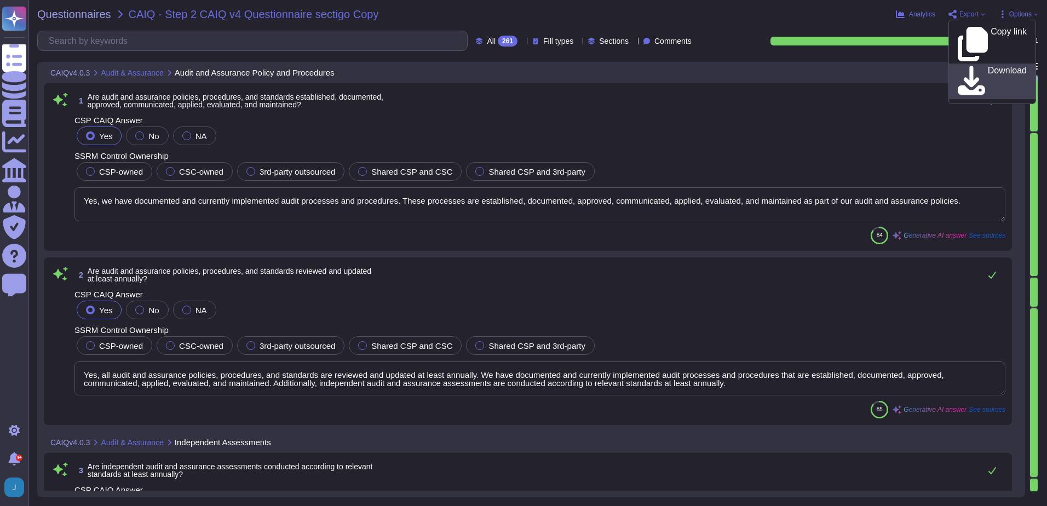  Describe the element at coordinates (491, 41) in the screenshot. I see `span: All` at that location.